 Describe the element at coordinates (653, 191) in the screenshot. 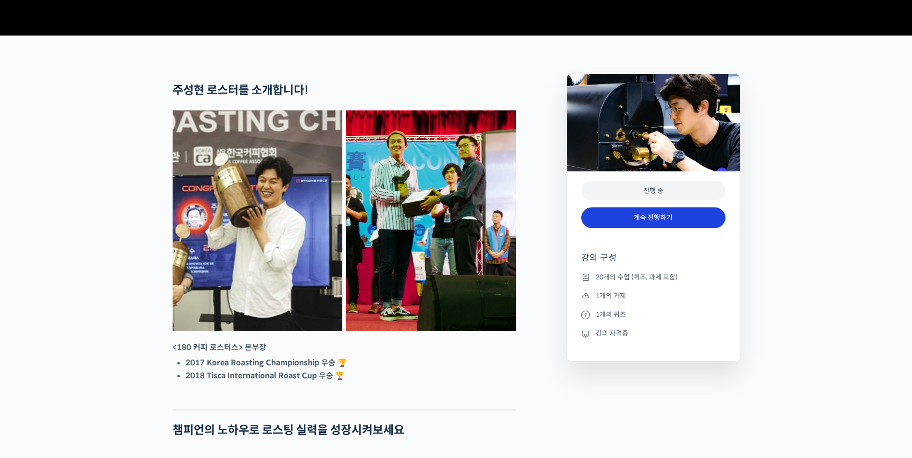

I see `div: 진행 중` at that location.